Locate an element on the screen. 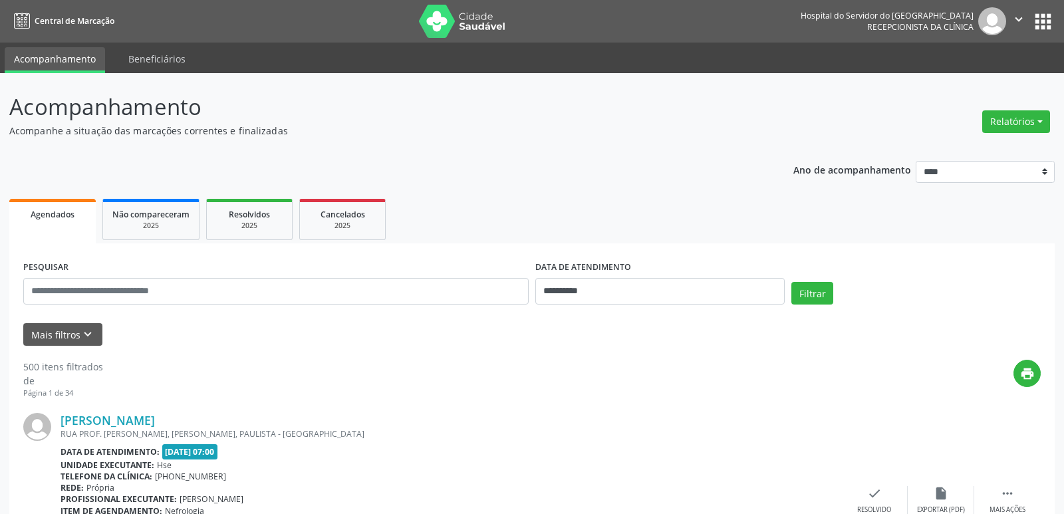 The image size is (1064, 514). b: Rede: is located at coordinates (72, 487).